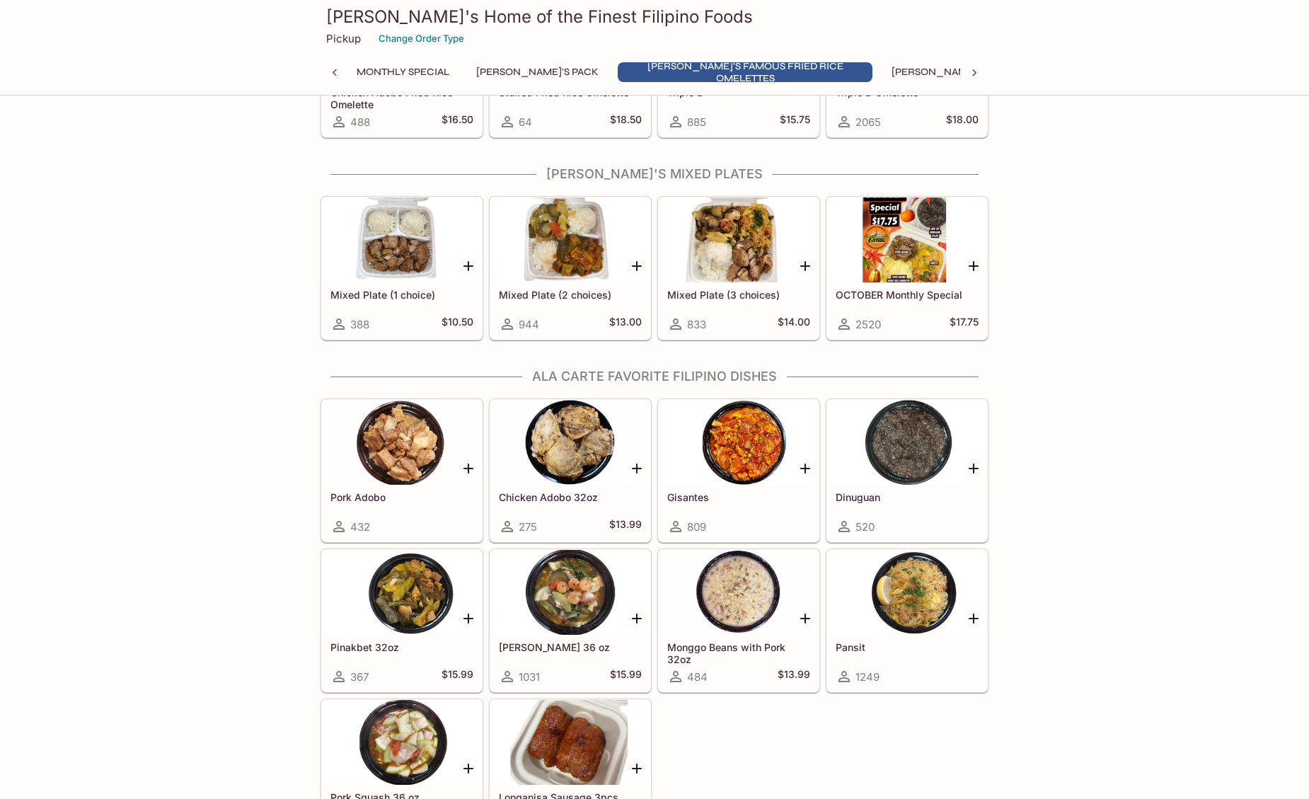  What do you see at coordinates (794, 324) in the screenshot?
I see `h5: $14.00` at bounding box center [794, 324].